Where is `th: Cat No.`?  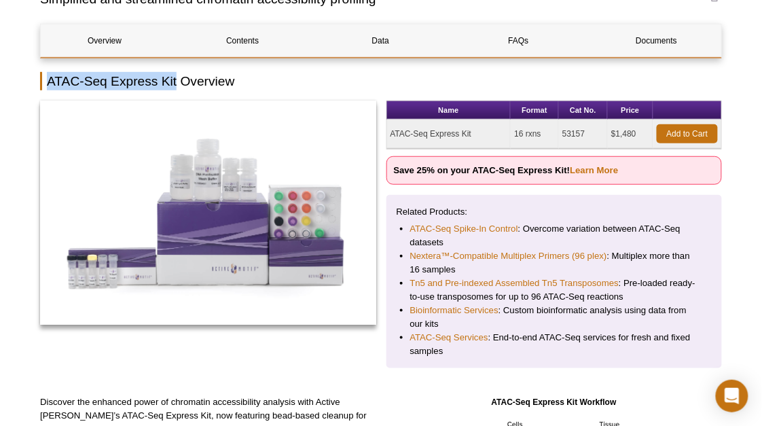
th: Cat No. is located at coordinates (584, 110).